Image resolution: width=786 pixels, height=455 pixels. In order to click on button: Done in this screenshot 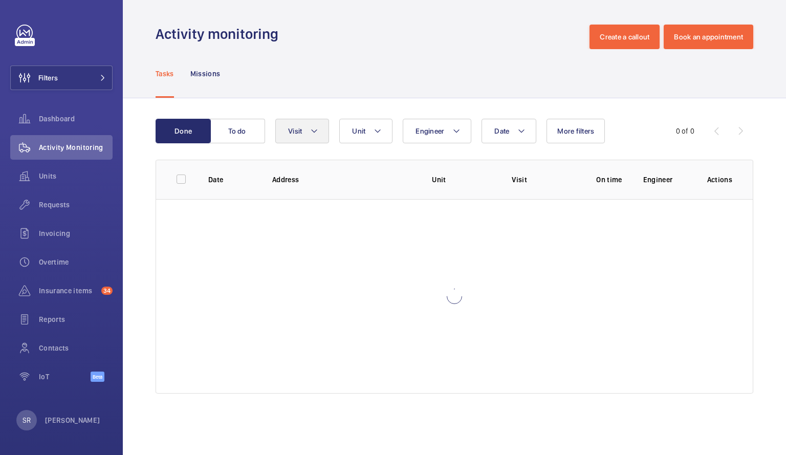, I will do `click(183, 131)`.